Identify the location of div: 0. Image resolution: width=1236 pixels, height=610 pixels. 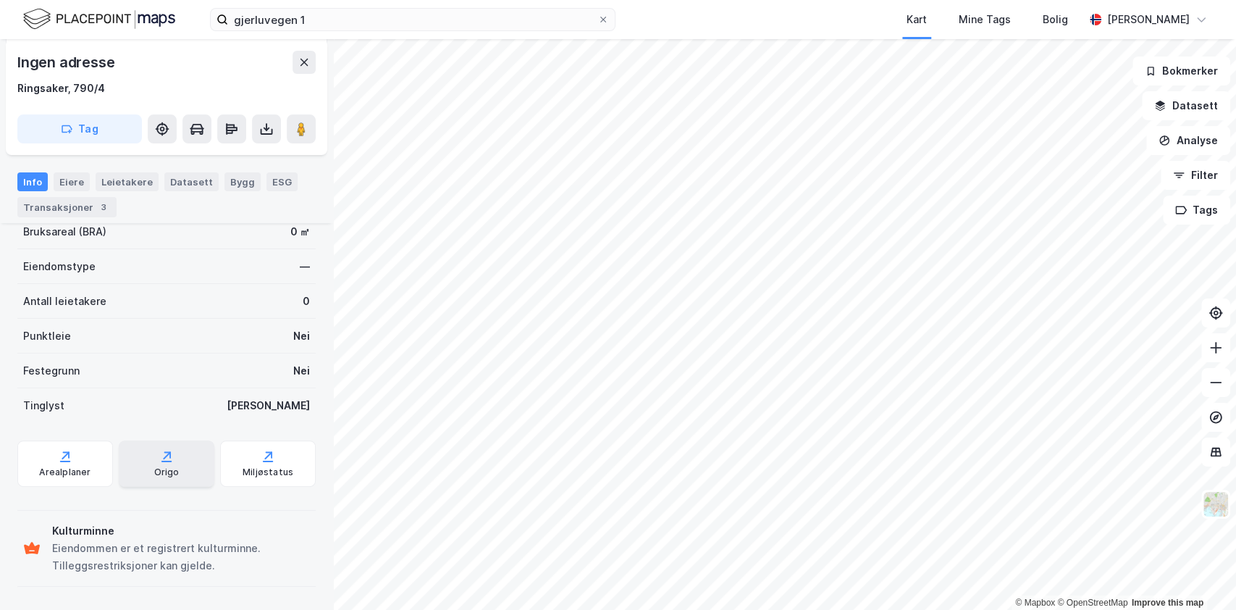
(306, 301).